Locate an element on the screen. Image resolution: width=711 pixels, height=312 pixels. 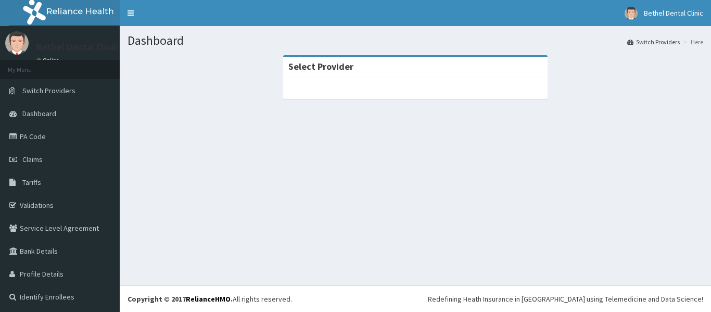
span: Bethel Dental Clinic is located at coordinates (674, 13).